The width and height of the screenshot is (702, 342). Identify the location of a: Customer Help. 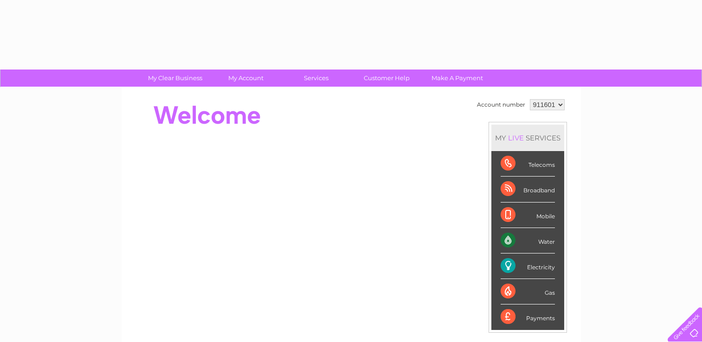
(386, 78).